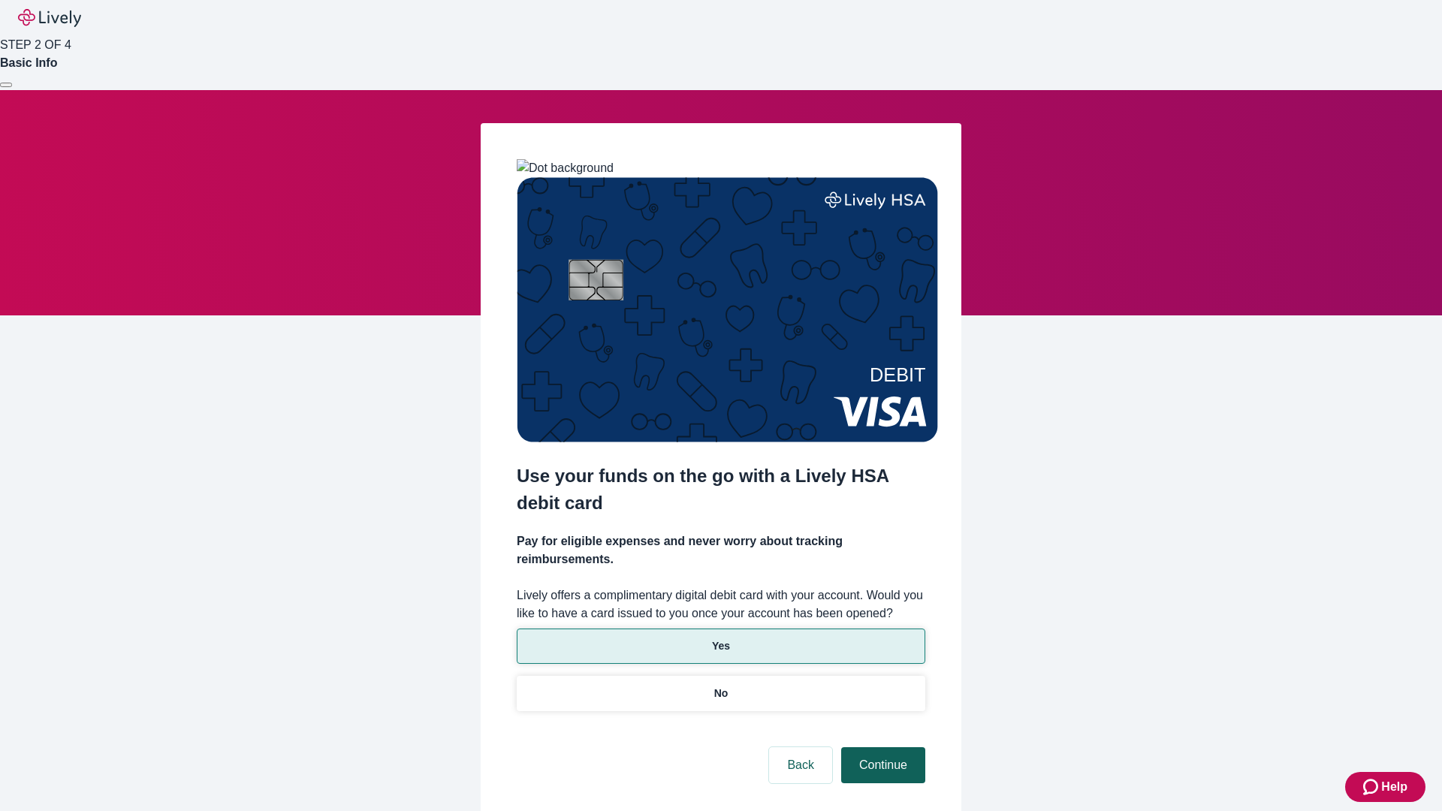 This screenshot has height=811, width=1442. I want to click on p: No, so click(721, 693).